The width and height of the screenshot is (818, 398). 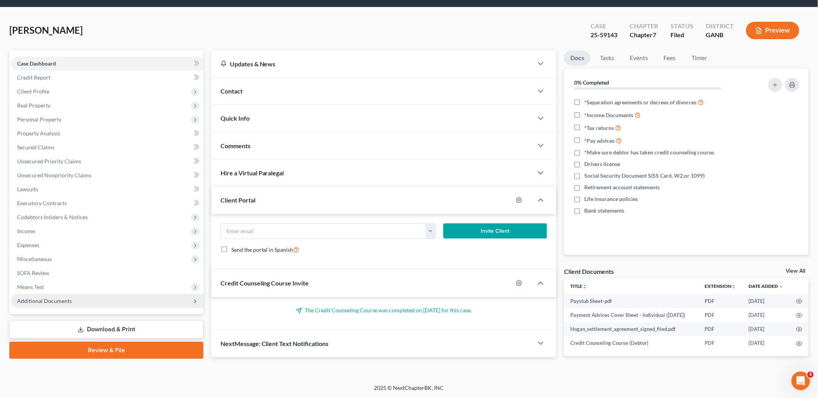 I want to click on span: Personal Property, so click(x=39, y=119).